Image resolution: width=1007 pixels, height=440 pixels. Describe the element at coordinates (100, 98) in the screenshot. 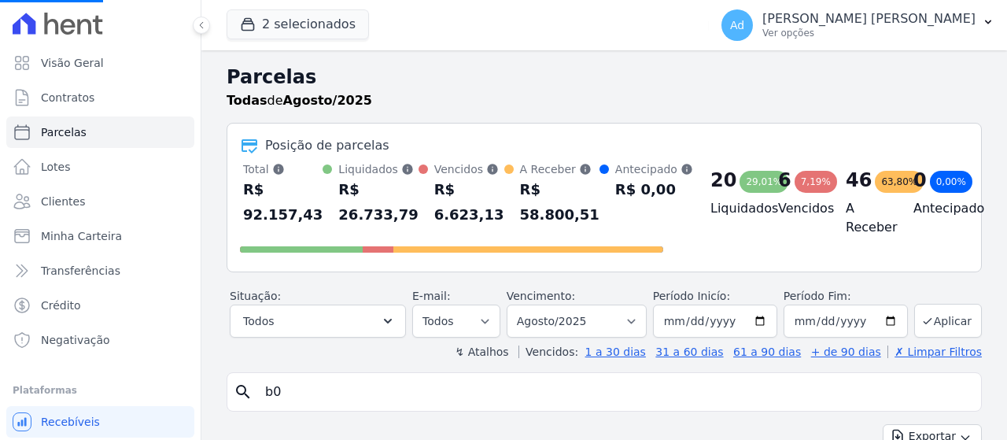

I see `a: Contratos` at that location.